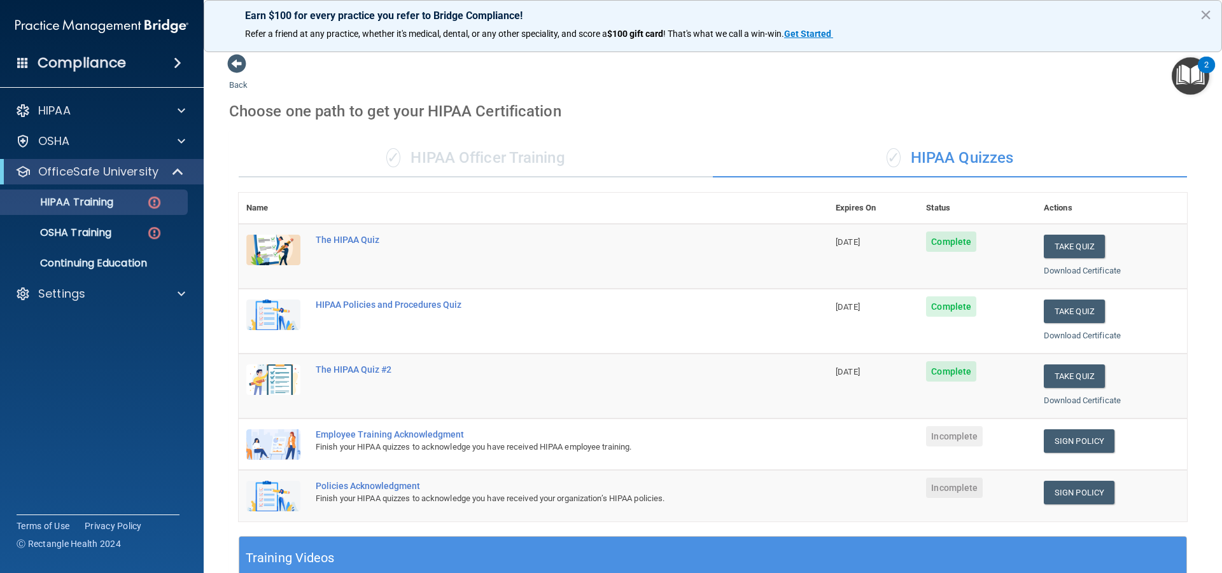 The image size is (1222, 573). I want to click on p: Earn $100 for every practice you refer to Bridge Compliance!, so click(713, 15).